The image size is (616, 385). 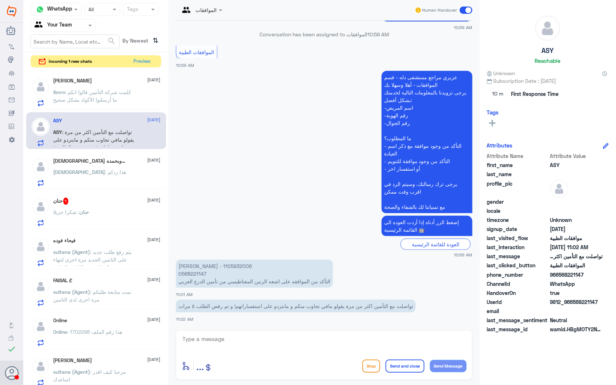 What do you see at coordinates (518, 188) in the screenshot?
I see `span: profile_pic` at bounding box center [518, 188].